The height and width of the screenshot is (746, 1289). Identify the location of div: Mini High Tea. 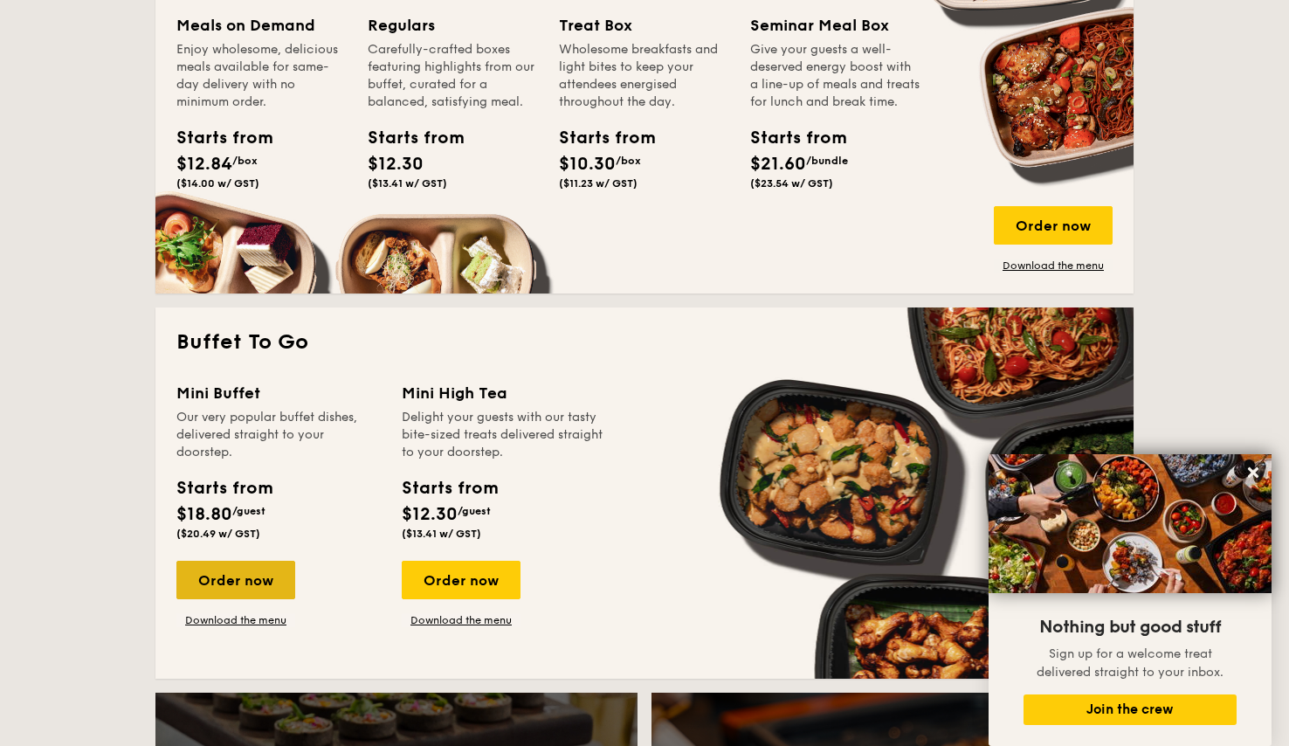
(504, 393).